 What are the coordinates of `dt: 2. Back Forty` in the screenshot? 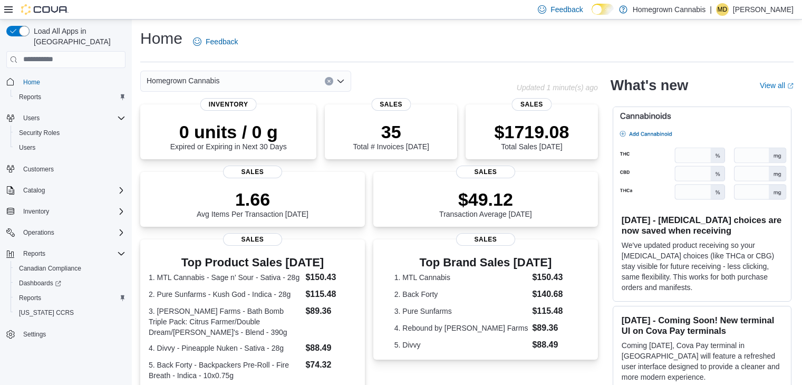 It's located at (462, 294).